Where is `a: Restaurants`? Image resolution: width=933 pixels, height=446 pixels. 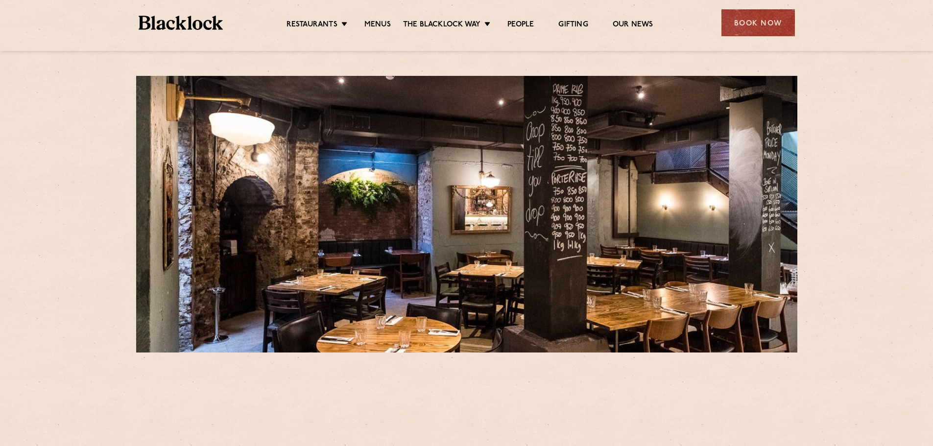 a: Restaurants is located at coordinates (312, 25).